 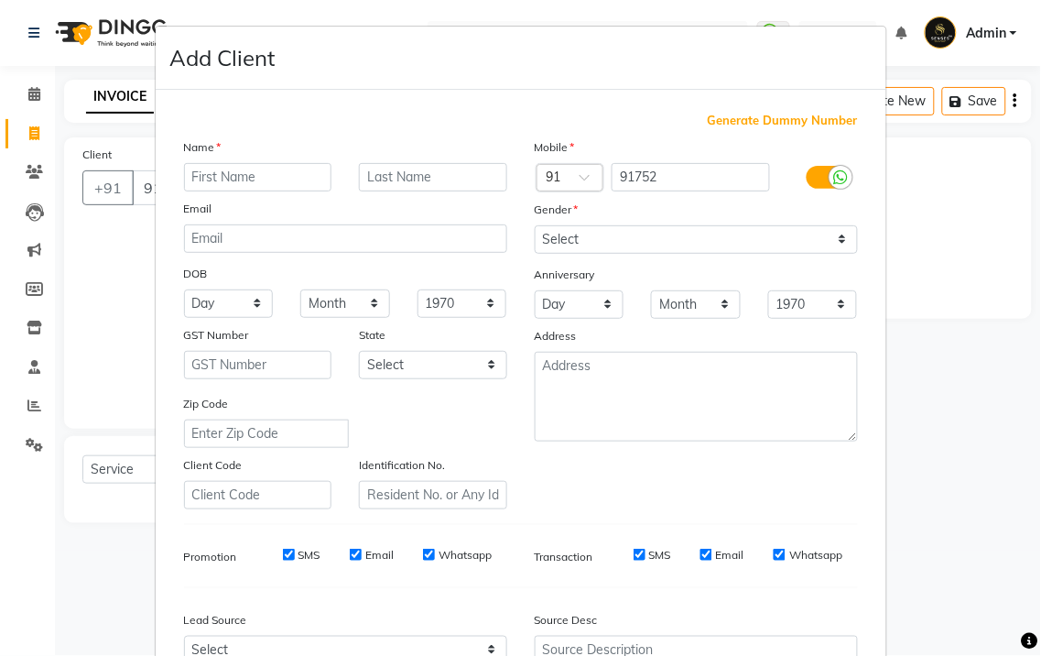 What do you see at coordinates (206, 404) in the screenshot?
I see `label: Zip Code` at bounding box center [206, 404].